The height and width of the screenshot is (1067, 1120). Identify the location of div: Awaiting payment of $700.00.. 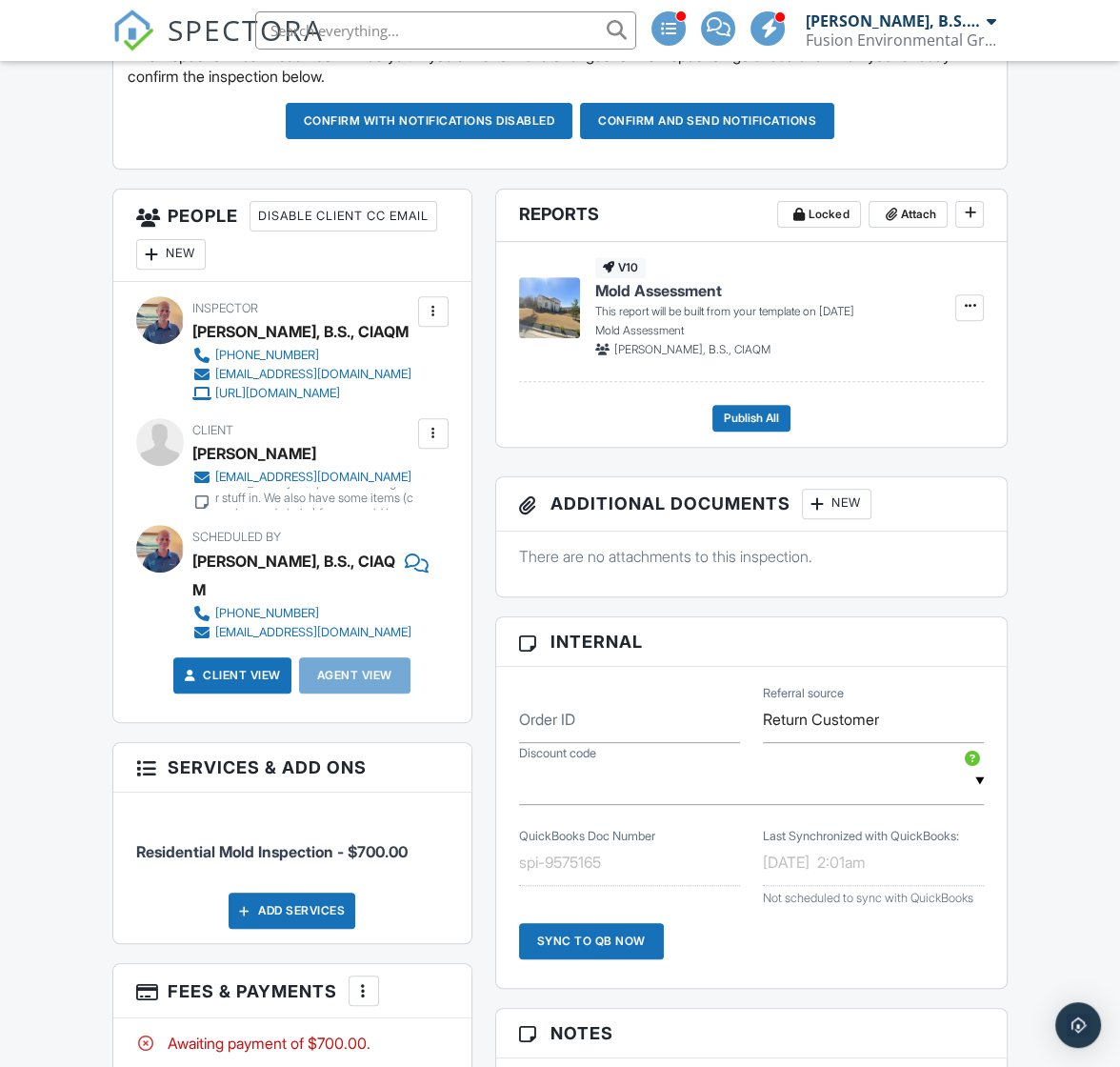
(292, 1043).